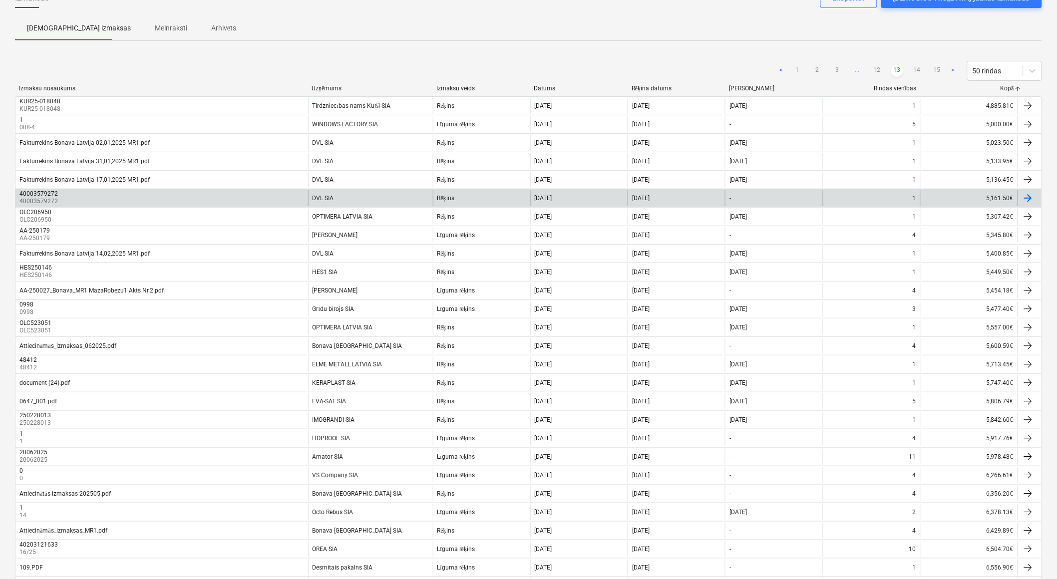 The height and width of the screenshot is (579, 1057). What do you see at coordinates (36, 220) in the screenshot?
I see `p: OLC206950` at bounding box center [36, 220].